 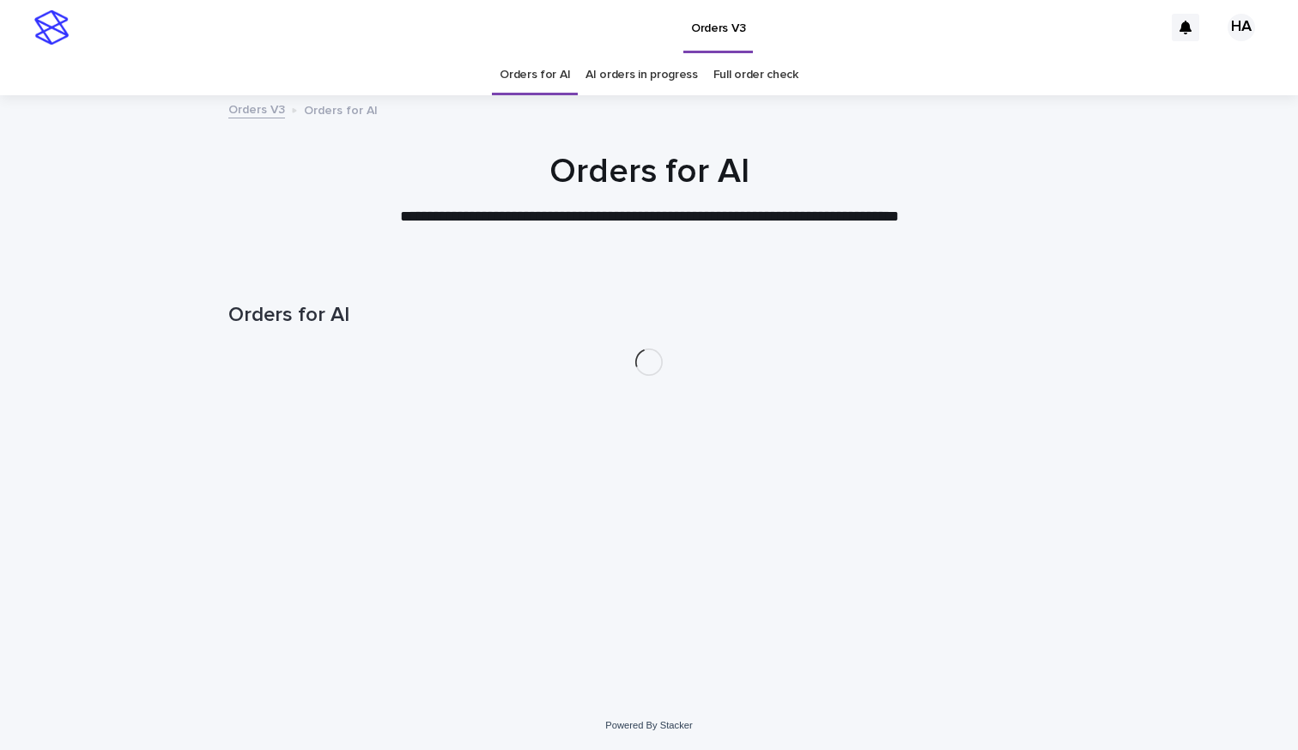 What do you see at coordinates (257, 108) in the screenshot?
I see `a: Orders V3` at bounding box center [257, 108].